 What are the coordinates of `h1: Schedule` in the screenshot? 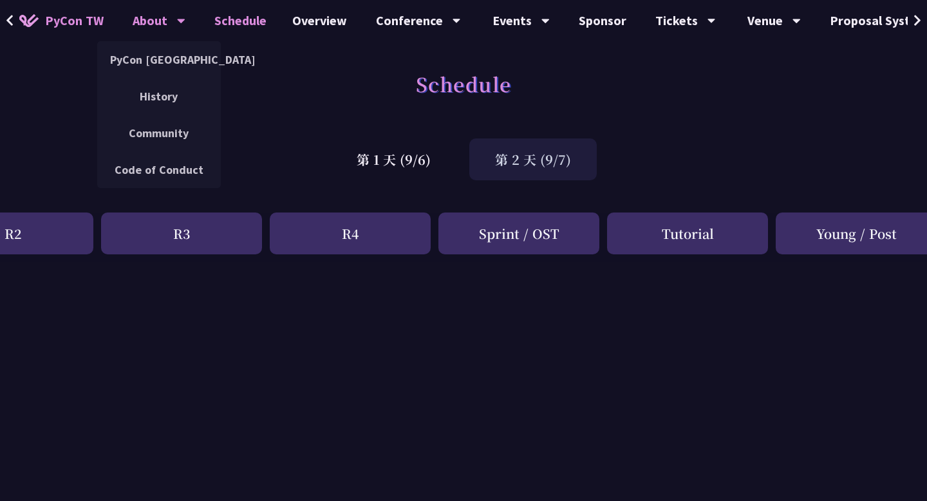 It's located at (464, 84).